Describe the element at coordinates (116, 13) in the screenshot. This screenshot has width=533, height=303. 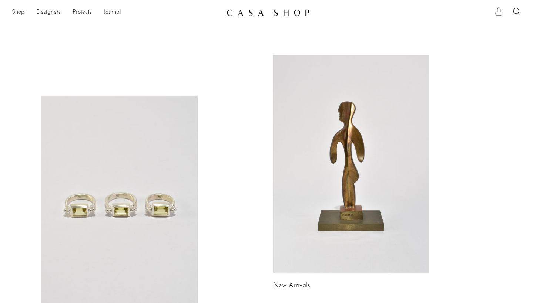
I see `nav: Desktop navigation` at that location.